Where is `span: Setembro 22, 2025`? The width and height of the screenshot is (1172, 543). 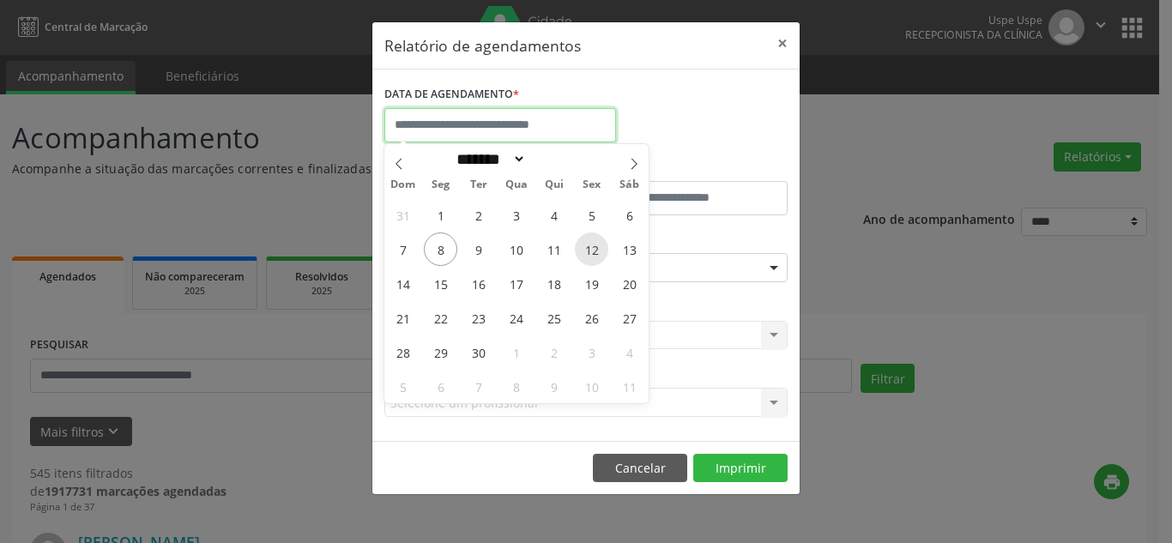
span: Setembro 22, 2025 is located at coordinates (440, 317).